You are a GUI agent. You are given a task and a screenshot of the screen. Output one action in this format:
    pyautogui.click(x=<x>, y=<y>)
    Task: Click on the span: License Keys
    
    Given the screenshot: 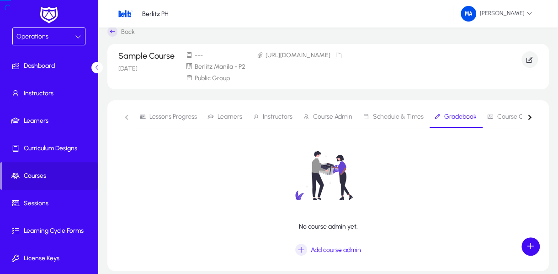 What is the action you would take?
    pyautogui.click(x=51, y=258)
    